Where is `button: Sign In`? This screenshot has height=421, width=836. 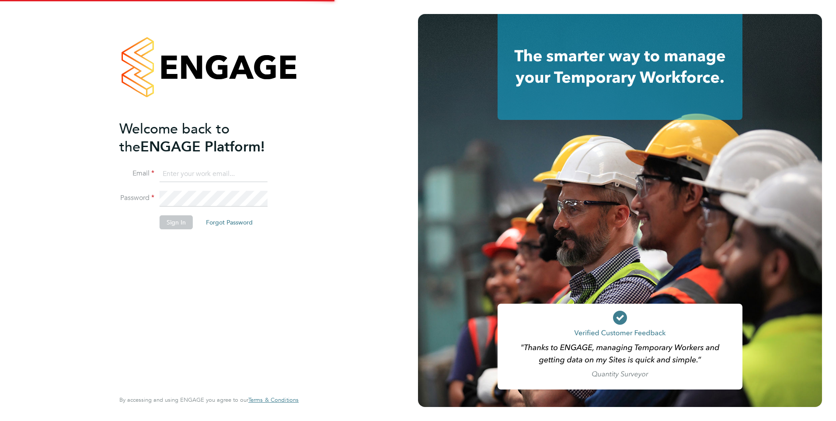
button: Sign In is located at coordinates (176, 222).